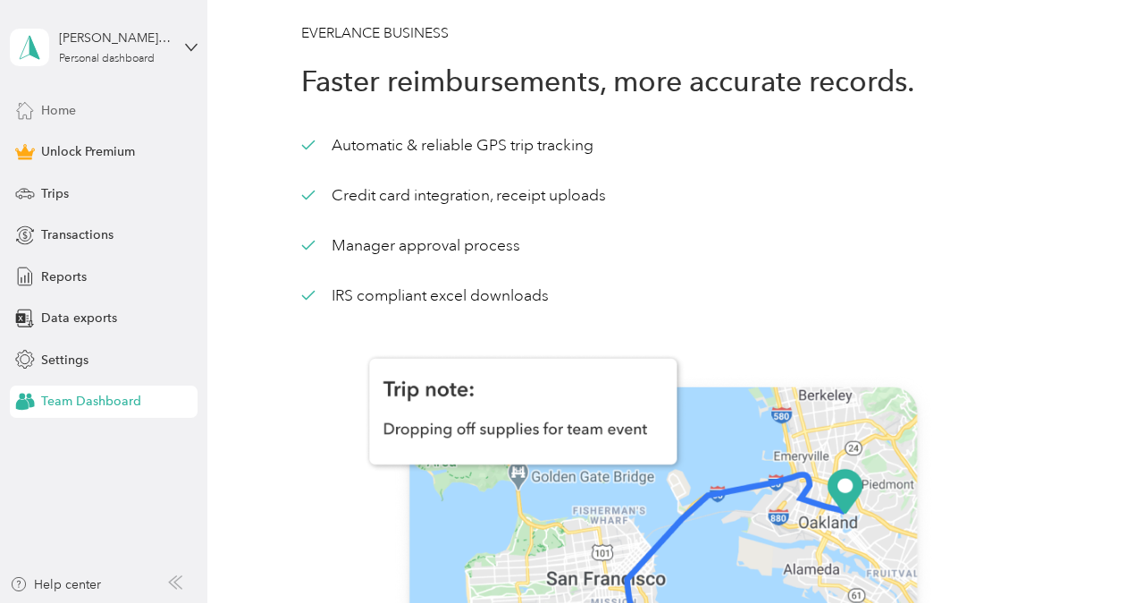  What do you see at coordinates (88, 151) in the screenshot?
I see `span: Unlock Premium` at bounding box center [88, 151].